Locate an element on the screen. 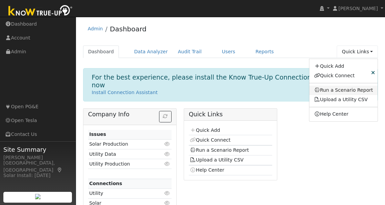 The width and height of the screenshot is (385, 205). a: Admin is located at coordinates (95, 29).